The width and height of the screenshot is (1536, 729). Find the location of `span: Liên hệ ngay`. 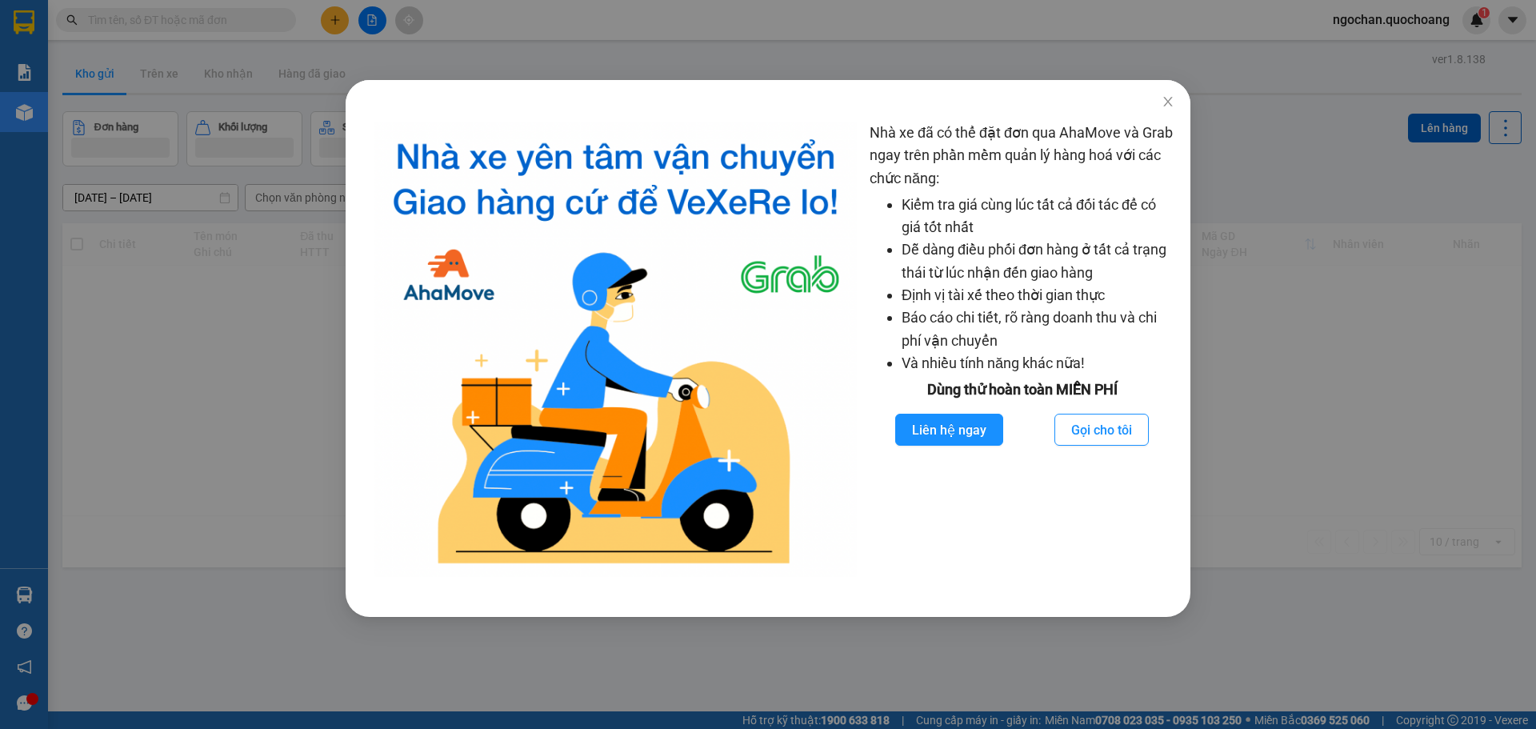

span: Liên hệ ngay is located at coordinates (949, 430).